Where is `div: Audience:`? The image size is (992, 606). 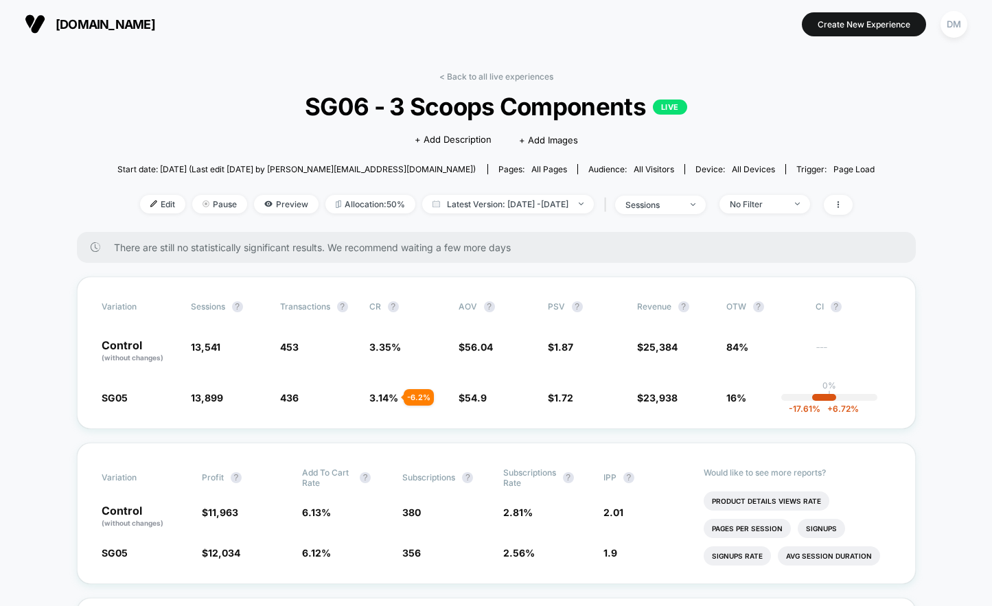 div: Audience: is located at coordinates (631, 169).